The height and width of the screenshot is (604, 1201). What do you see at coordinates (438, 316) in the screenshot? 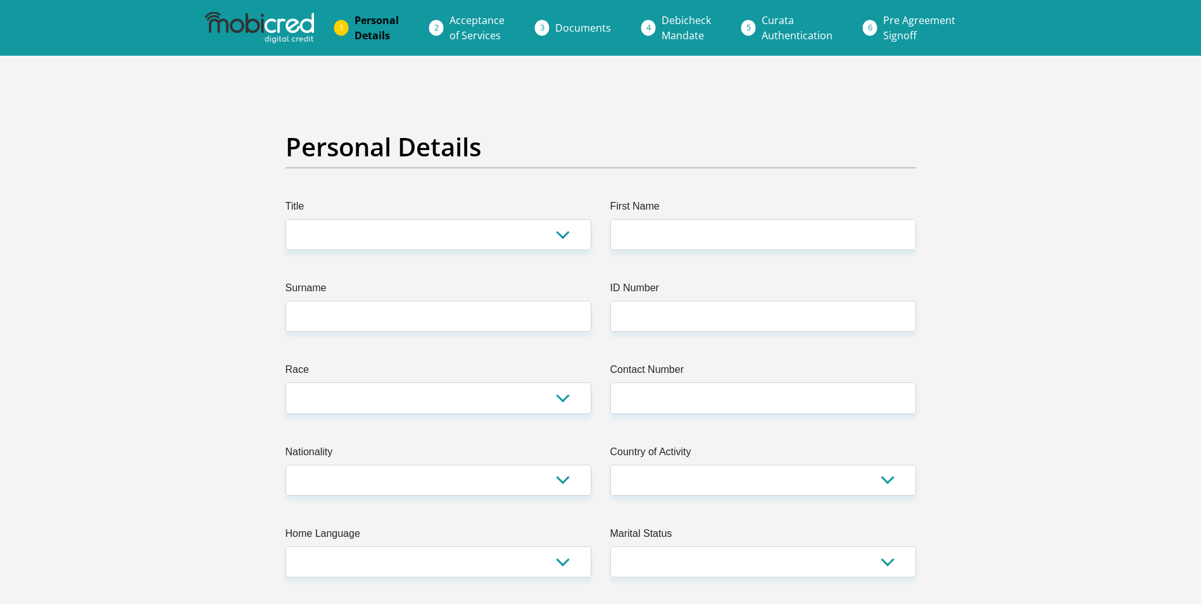
I see `input: Surname` at bounding box center [438, 316].